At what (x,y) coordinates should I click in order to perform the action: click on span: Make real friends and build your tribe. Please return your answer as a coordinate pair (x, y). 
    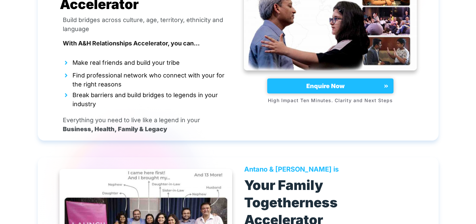
    Looking at the image, I should click on (126, 62).